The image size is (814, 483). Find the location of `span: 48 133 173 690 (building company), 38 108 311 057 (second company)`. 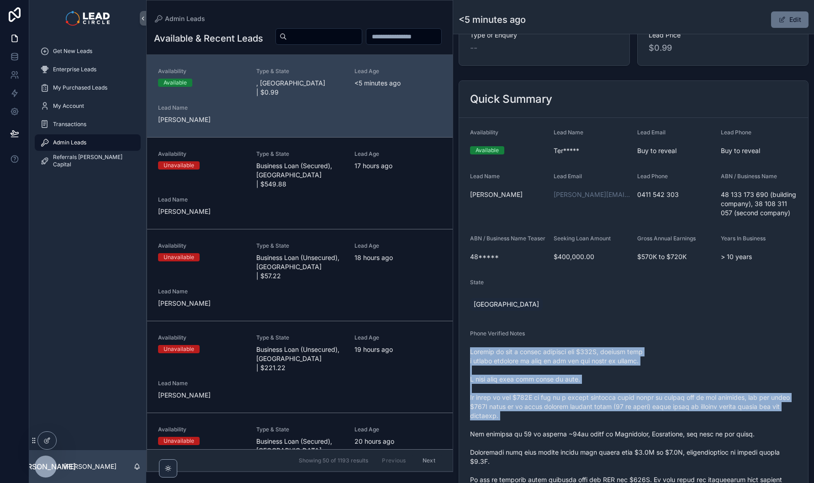

span: 48 133 173 690 (building company), 38 108 311 057 (second company) is located at coordinates (759, 204).